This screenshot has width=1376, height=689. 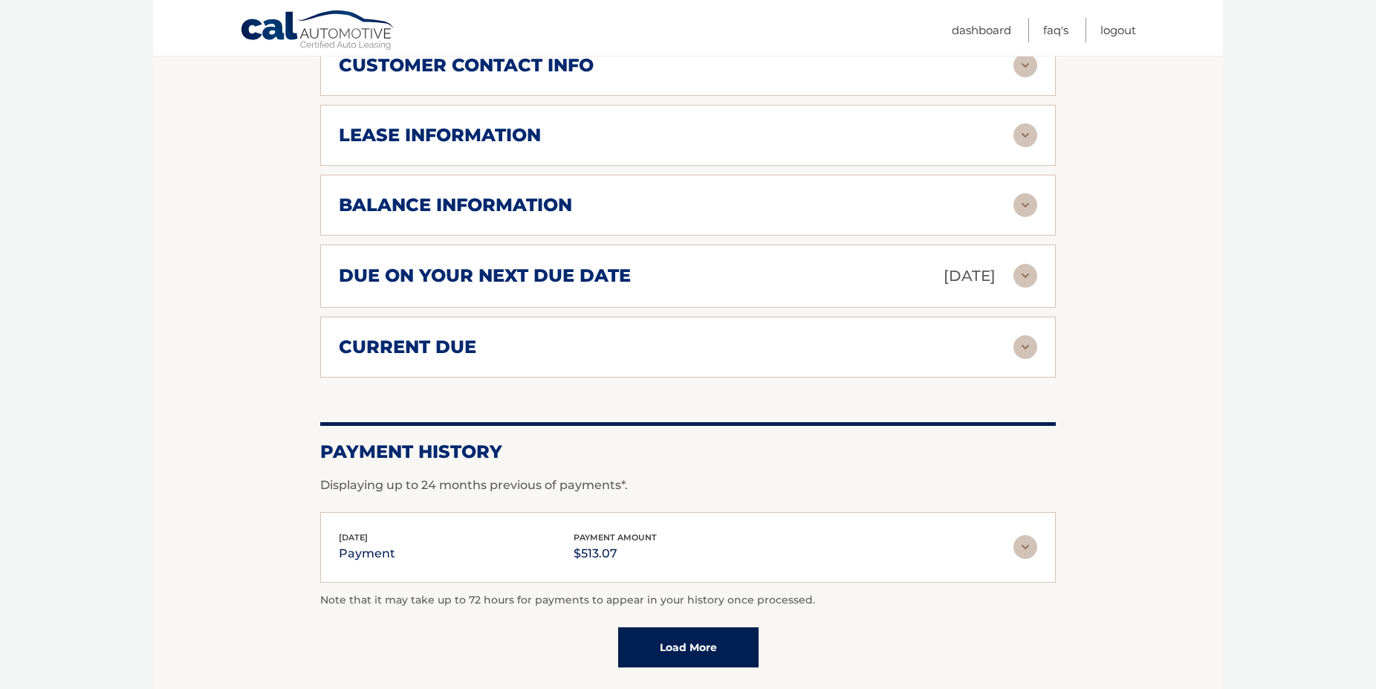 I want to click on a: FAQ's, so click(x=1056, y=30).